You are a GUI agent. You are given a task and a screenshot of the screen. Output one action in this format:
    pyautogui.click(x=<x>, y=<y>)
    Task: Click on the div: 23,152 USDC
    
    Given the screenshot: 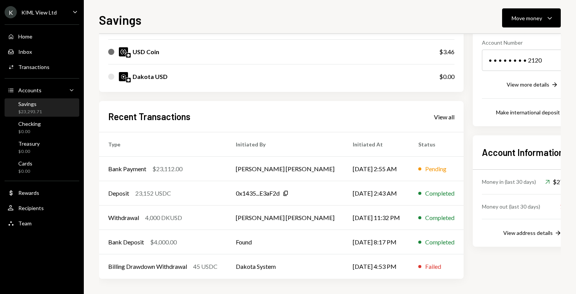 What is the action you would take?
    pyautogui.click(x=153, y=193)
    